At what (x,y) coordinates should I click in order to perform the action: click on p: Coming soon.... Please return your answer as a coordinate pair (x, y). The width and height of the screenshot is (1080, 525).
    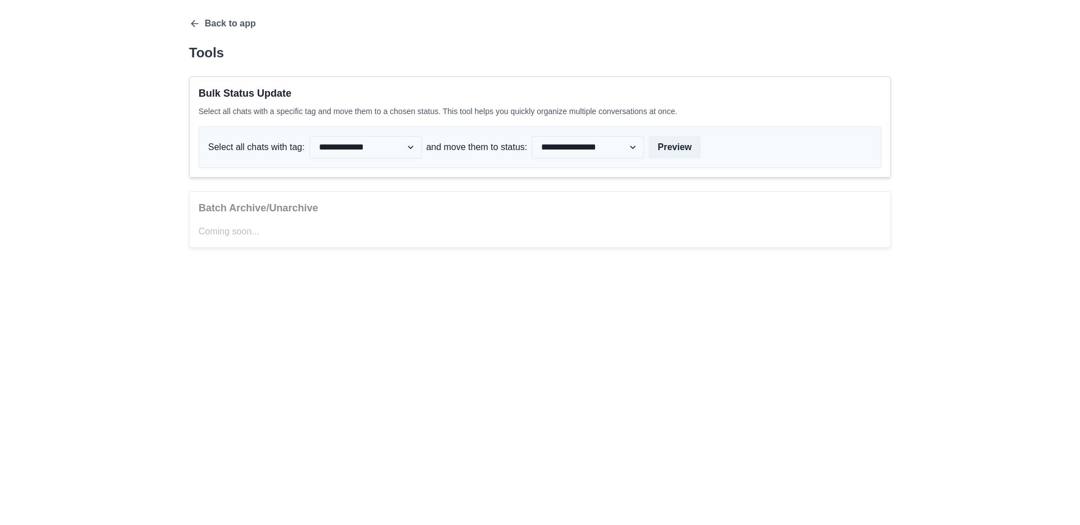
    Looking at the image, I should click on (540, 232).